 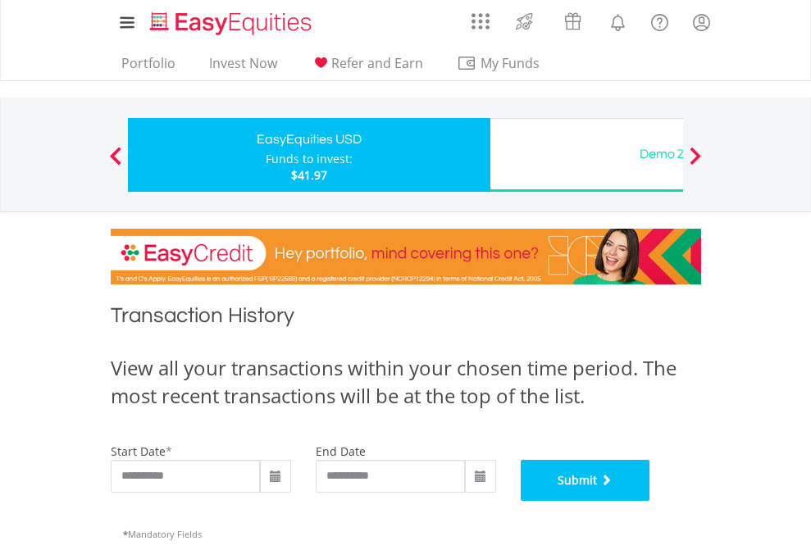 I want to click on a: Vouchers, so click(x=572, y=19).